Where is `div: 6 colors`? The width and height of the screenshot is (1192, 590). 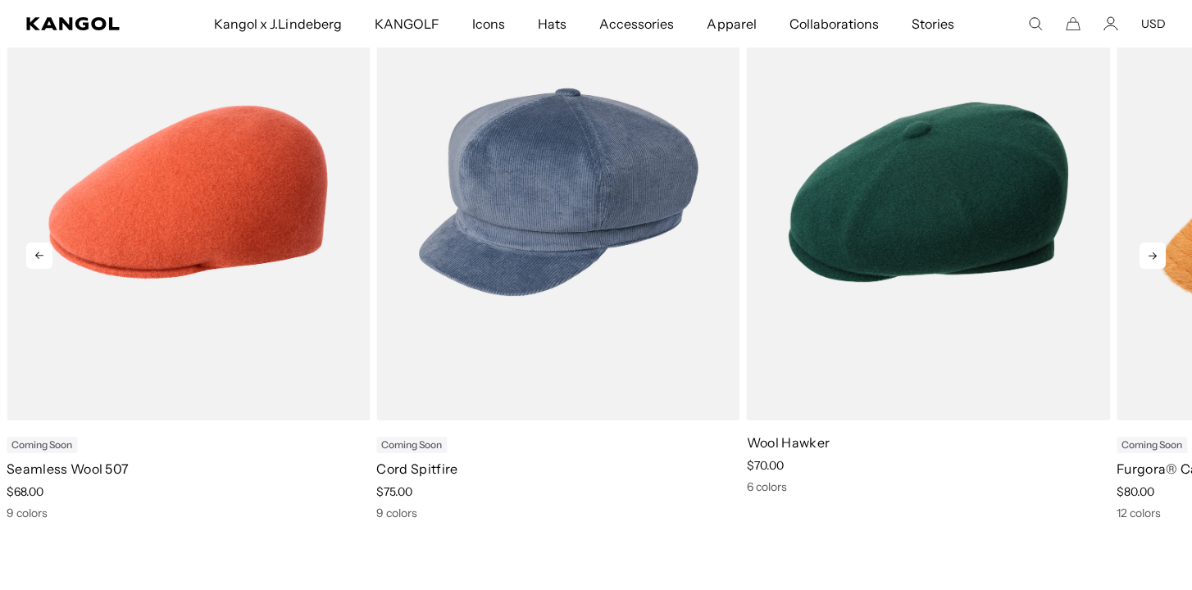 div: 6 colors is located at coordinates (928, 487).